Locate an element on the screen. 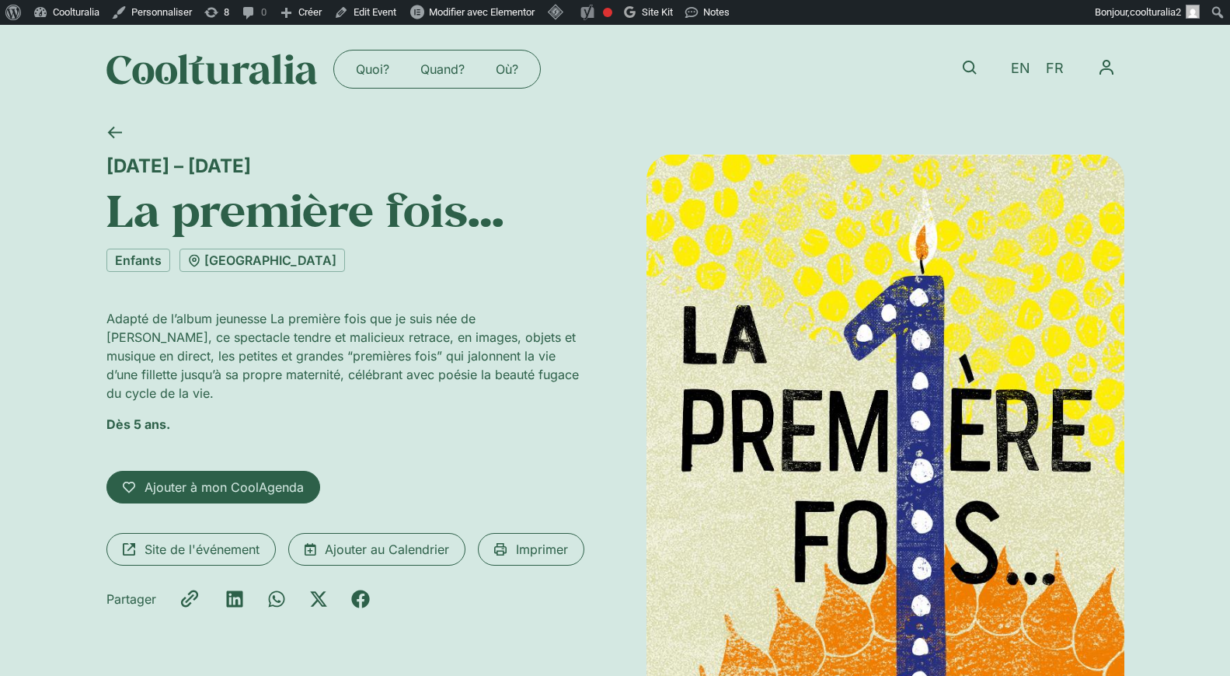  a: Ajouter à mon CoolAgenda is located at coordinates (213, 487).